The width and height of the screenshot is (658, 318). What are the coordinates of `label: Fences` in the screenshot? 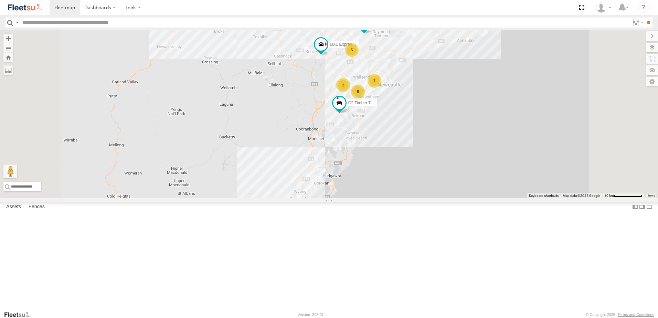 It's located at (36, 207).